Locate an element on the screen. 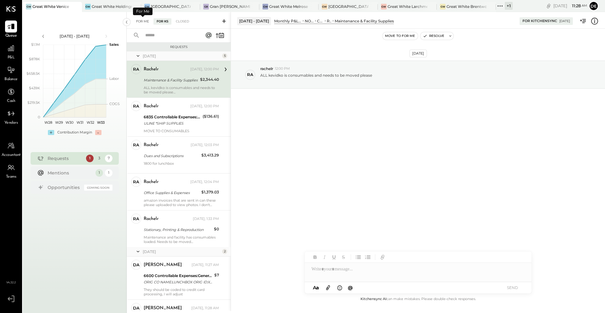 The height and width of the screenshot is (313, 605). span: Balance is located at coordinates (11, 79).